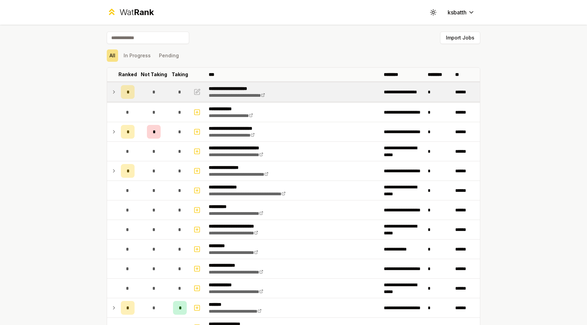 This screenshot has width=587, height=325. I want to click on button: In Progress, so click(137, 56).